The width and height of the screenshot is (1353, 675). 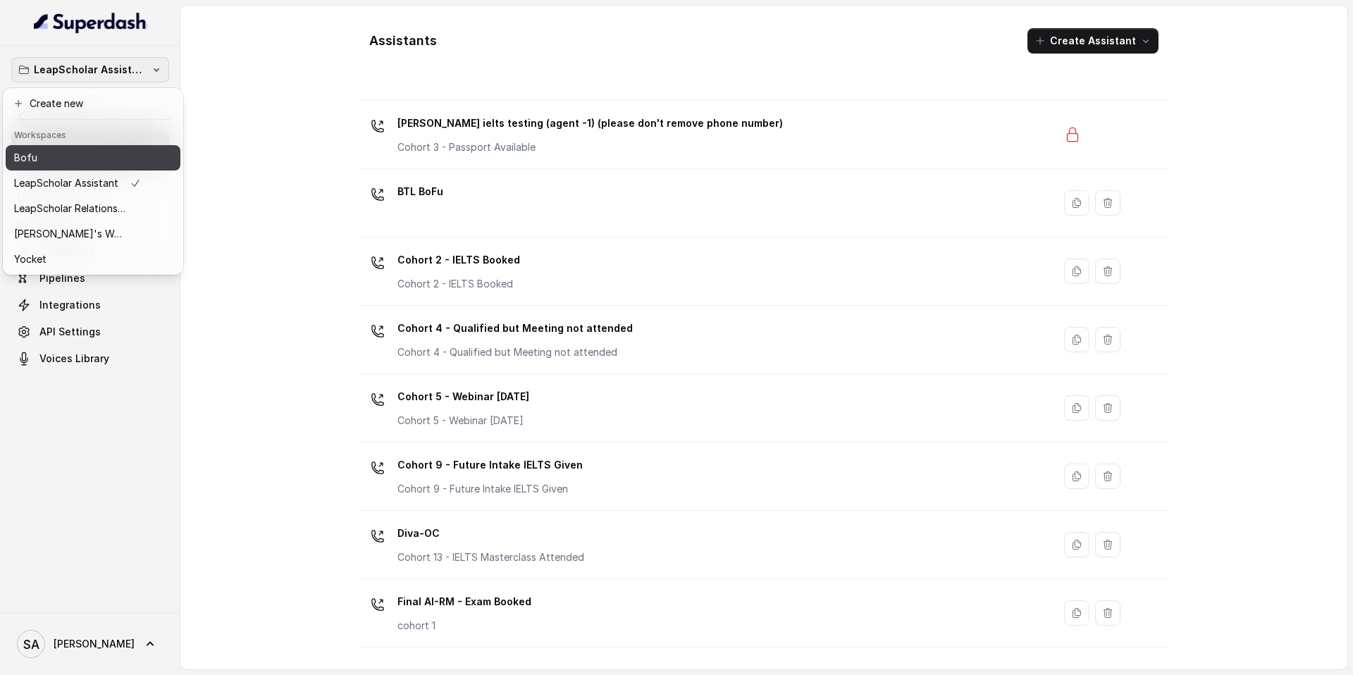 I want to click on div: LeapScholar Assistant, so click(x=93, y=181).